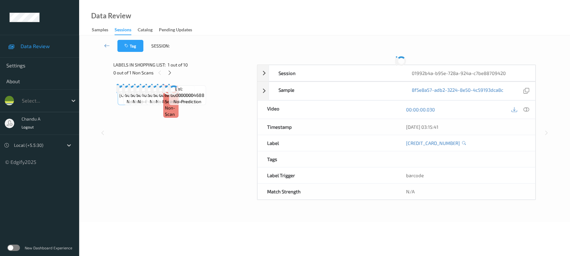  Describe the element at coordinates (187, 92) in the screenshot. I see `span: Label: 0000000004688` at that location.